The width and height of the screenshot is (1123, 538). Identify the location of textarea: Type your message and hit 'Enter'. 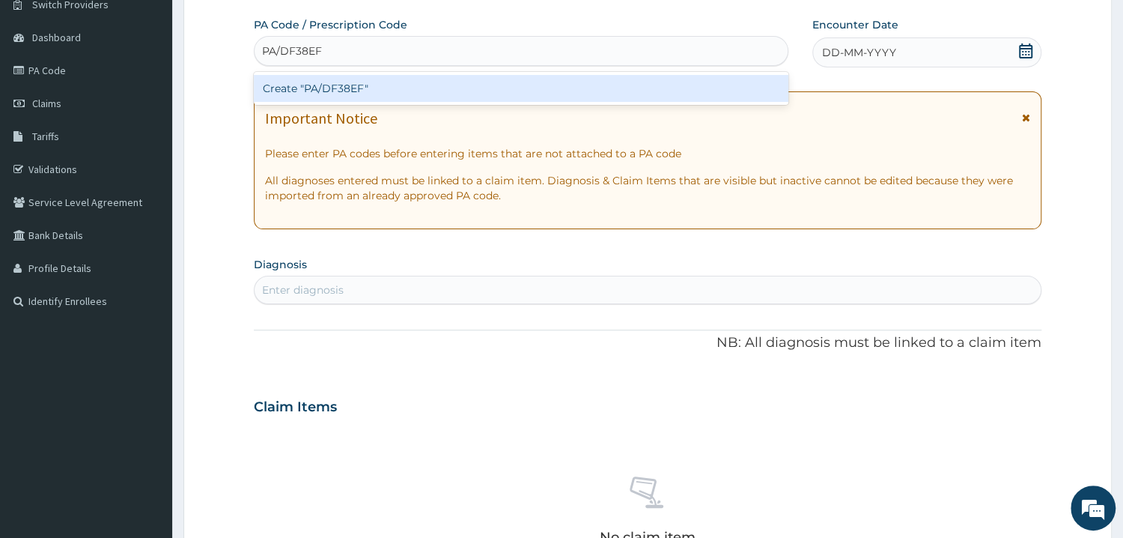
(146, 395).